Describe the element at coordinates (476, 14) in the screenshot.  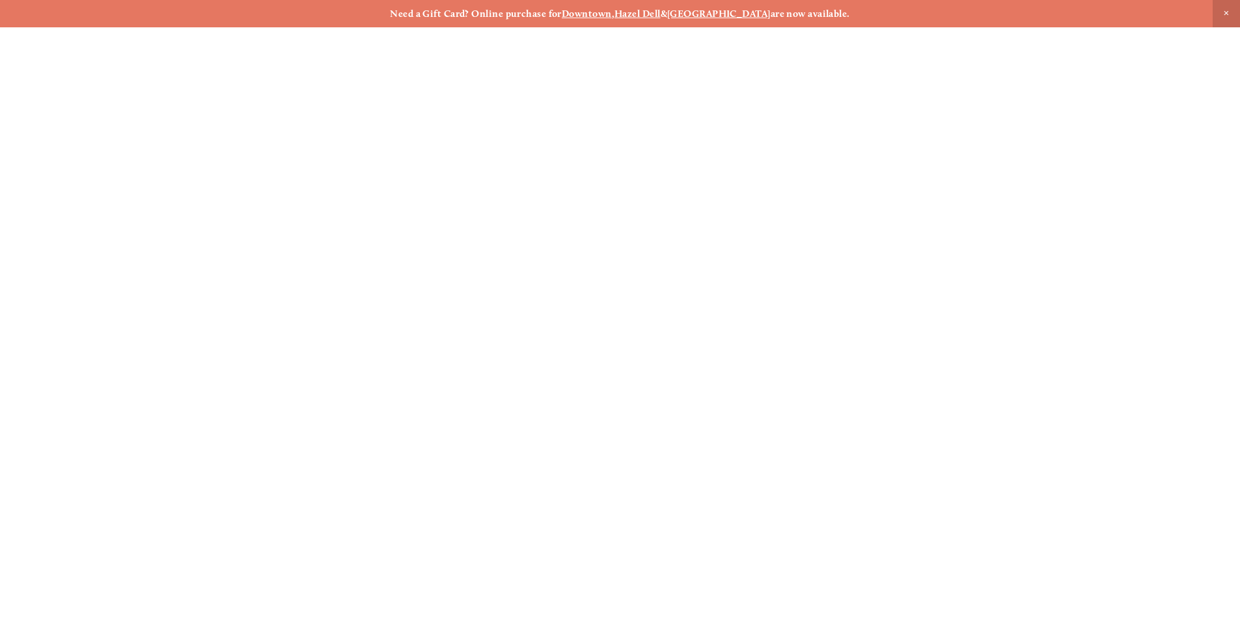
I see `strong: Need a Gift Card? Online purchase for` at that location.